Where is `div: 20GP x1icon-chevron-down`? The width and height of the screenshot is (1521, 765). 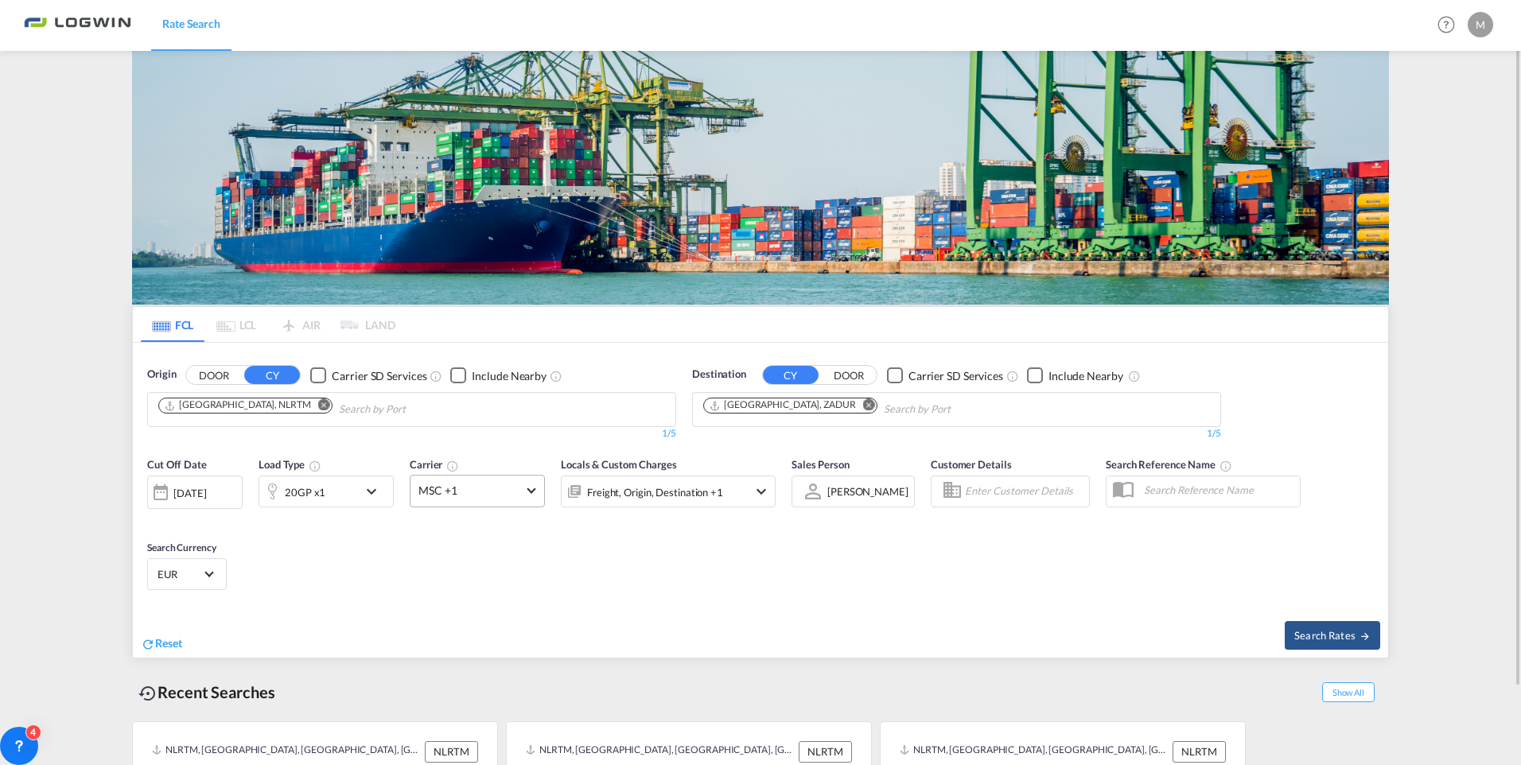
div: 20GP x1icon-chevron-down is located at coordinates (326, 492).